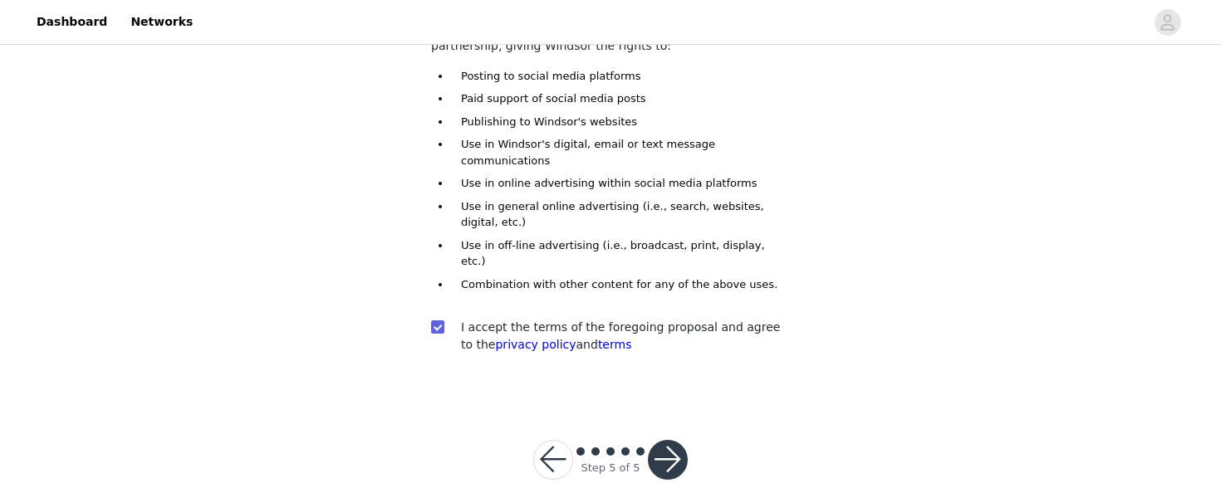 The height and width of the screenshot is (483, 1221). What do you see at coordinates (71, 22) in the screenshot?
I see `a: Dashboard` at bounding box center [71, 22].